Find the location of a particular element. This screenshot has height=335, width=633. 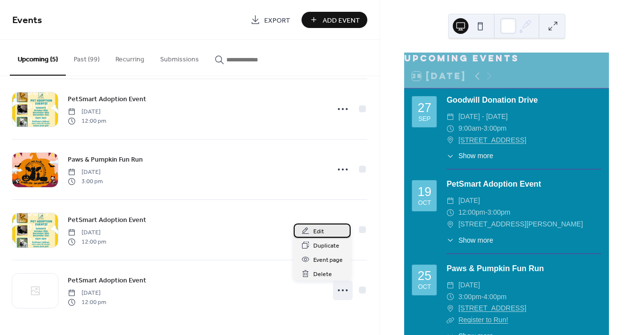

span: Edit is located at coordinates (318, 231).